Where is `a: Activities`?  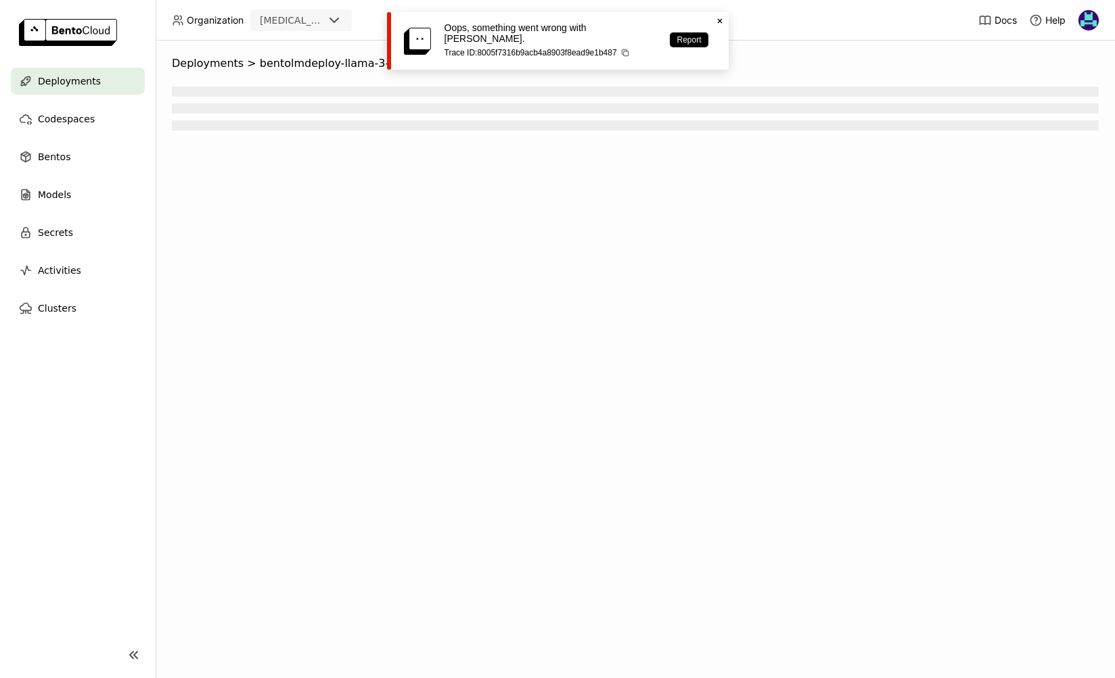 a: Activities is located at coordinates (78, 271).